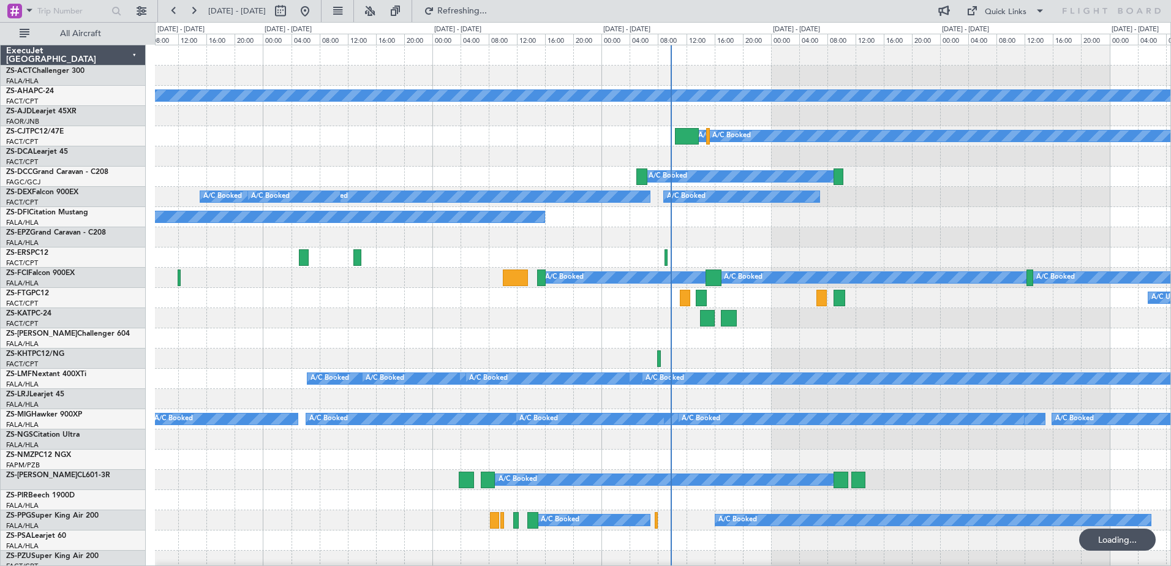 This screenshot has height=566, width=1171. What do you see at coordinates (19, 111) in the screenshot?
I see `span: ZS-AJD` at bounding box center [19, 111].